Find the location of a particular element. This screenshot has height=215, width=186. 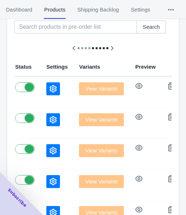

span: Shipping Backlog is located at coordinates (98, 10).